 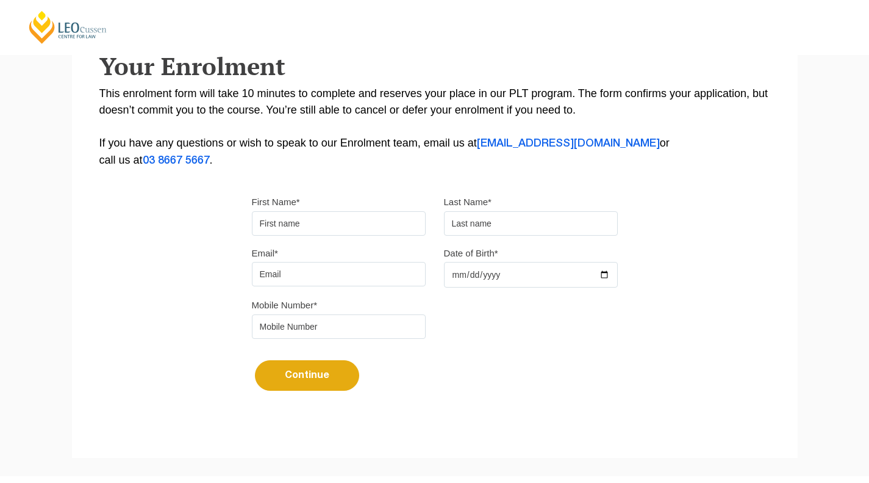 What do you see at coordinates (531, 223) in the screenshot?
I see `input: Last name` at bounding box center [531, 223].